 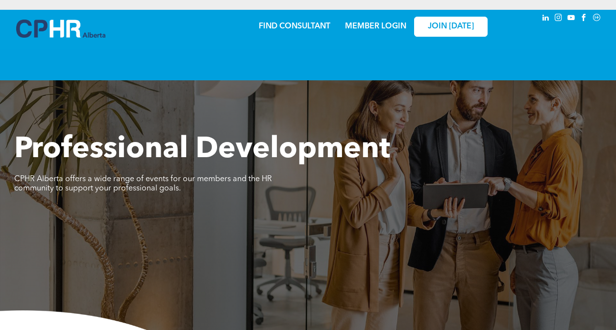 I want to click on a: linkedin, so click(x=546, y=19).